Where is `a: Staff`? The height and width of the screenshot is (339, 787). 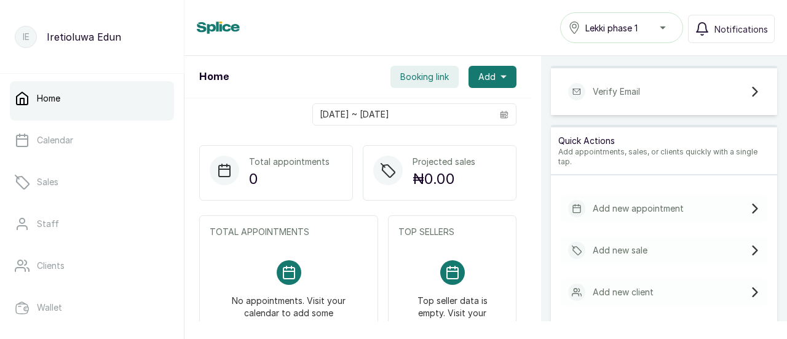
a: Staff is located at coordinates (92, 224).